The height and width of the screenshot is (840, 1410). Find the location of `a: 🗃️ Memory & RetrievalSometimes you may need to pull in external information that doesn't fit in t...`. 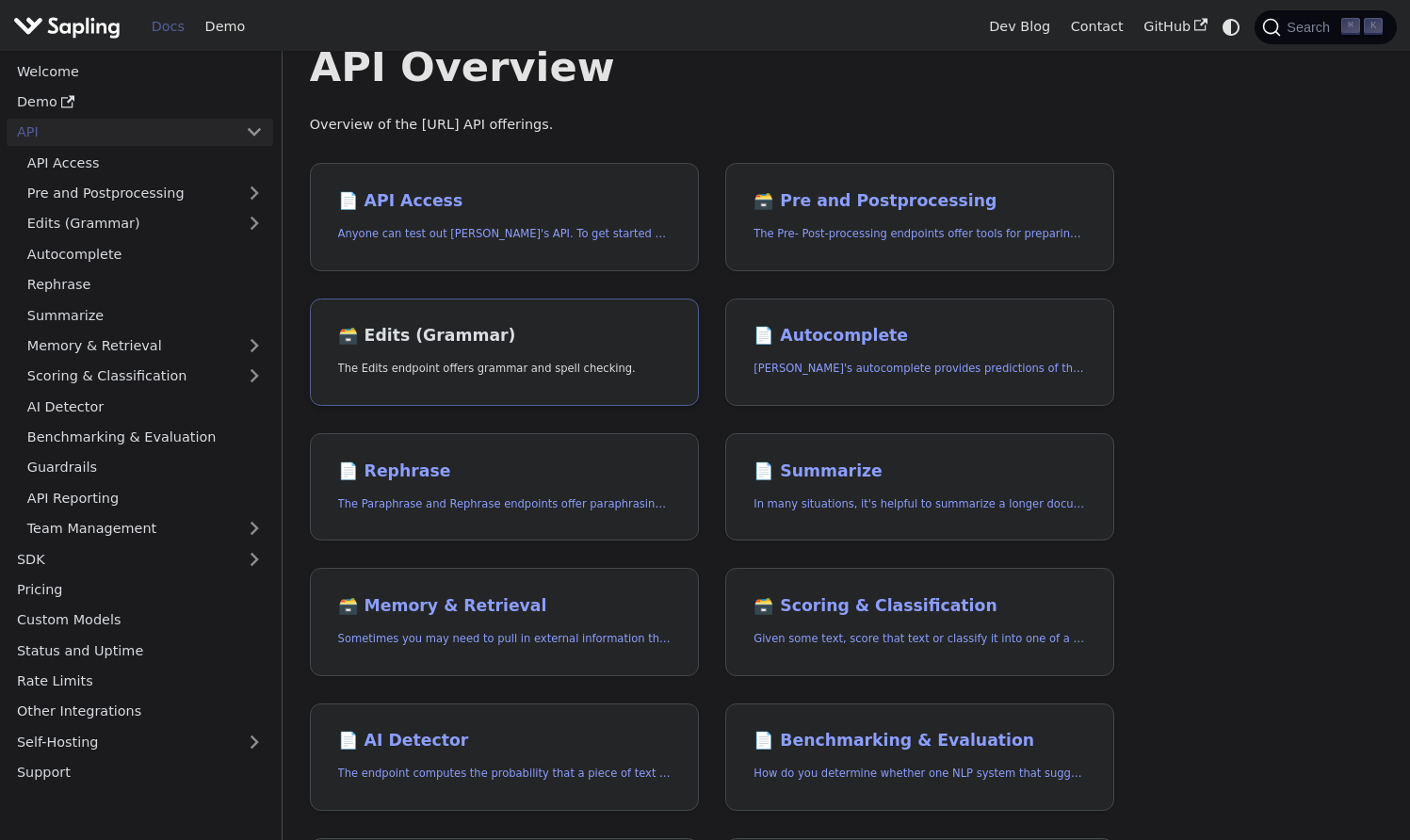

a: 🗃️ Memory & RetrievalSometimes you may need to pull in external information that doesn't fit in t... is located at coordinates (504, 622).